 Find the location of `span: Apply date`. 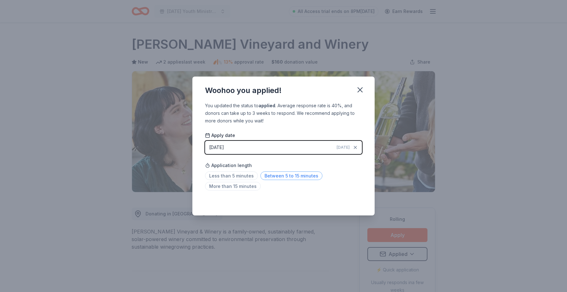

span: Apply date is located at coordinates (220, 135).